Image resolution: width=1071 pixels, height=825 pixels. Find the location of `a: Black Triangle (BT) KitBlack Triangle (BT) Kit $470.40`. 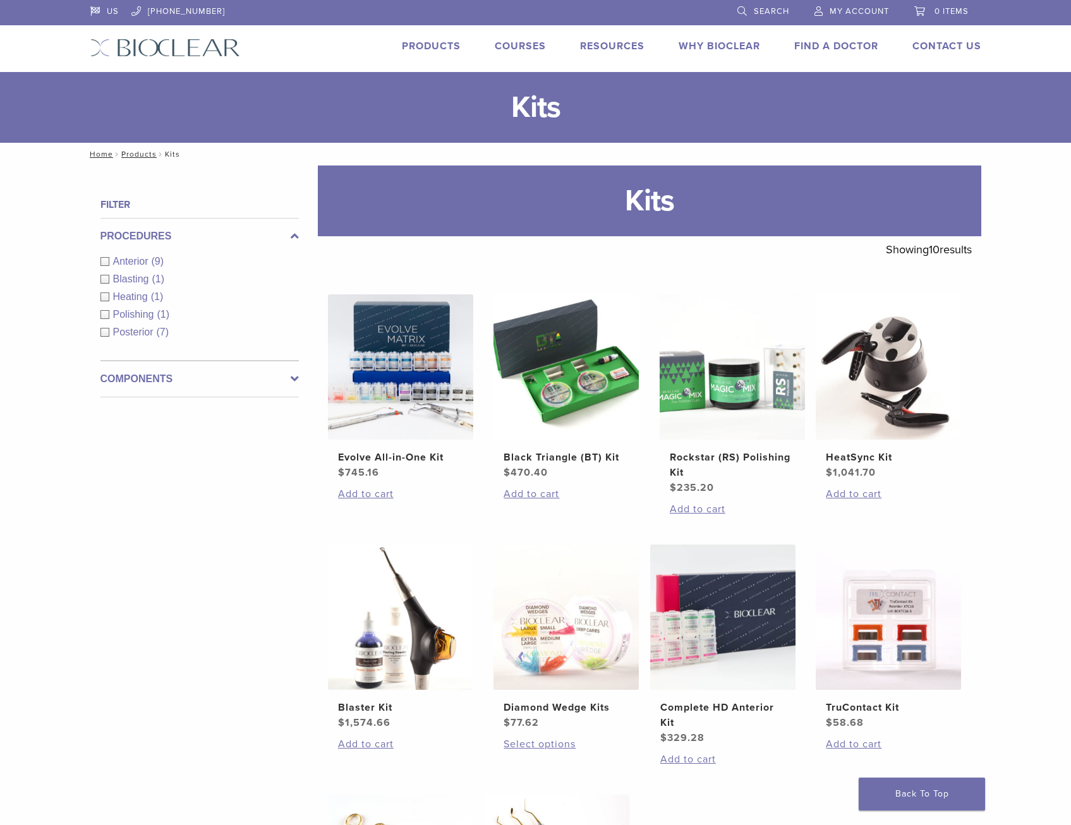

a: Black Triangle (BT) KitBlack Triangle (BT) Kit $470.40 is located at coordinates (566, 387).